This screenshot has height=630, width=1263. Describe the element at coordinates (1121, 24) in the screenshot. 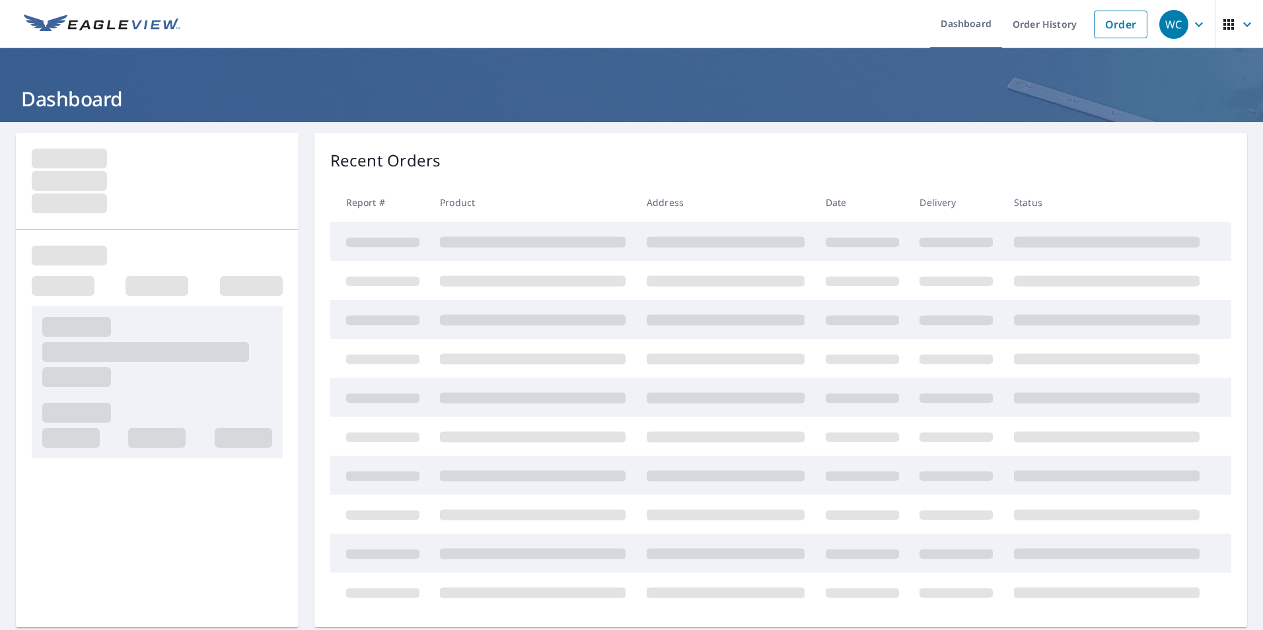

I see `a: Order` at that location.